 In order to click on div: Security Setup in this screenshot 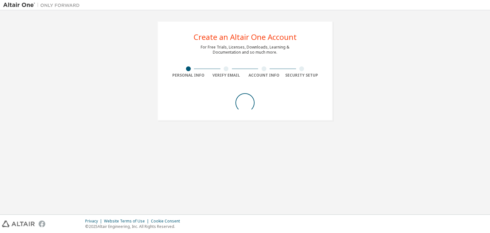, I will do `click(302, 75)`.